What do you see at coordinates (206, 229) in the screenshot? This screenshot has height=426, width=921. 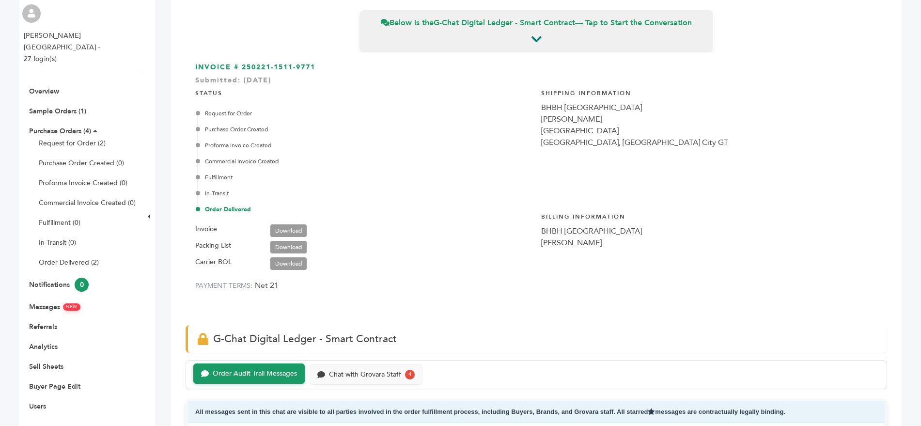 I see `label: Invoice` at bounding box center [206, 229].